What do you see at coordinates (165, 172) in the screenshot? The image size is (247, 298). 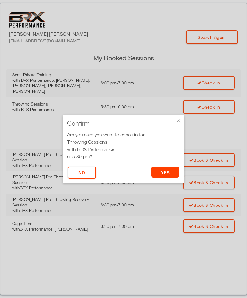 I see `button: yes` at bounding box center [165, 172].